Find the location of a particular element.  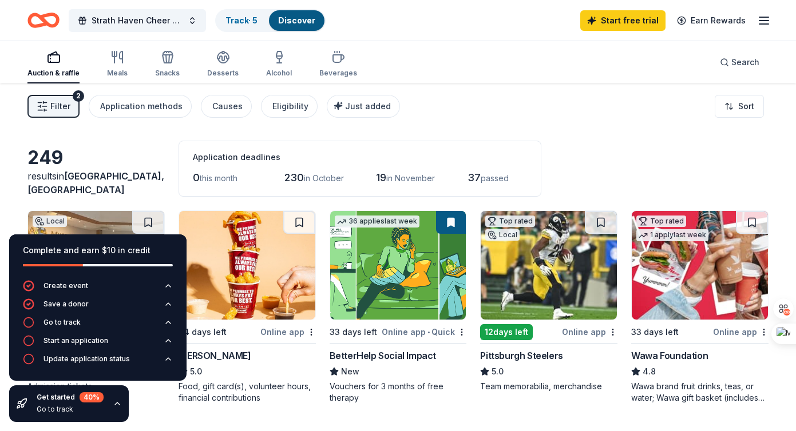

div: Save a donor is located at coordinates (66, 304).